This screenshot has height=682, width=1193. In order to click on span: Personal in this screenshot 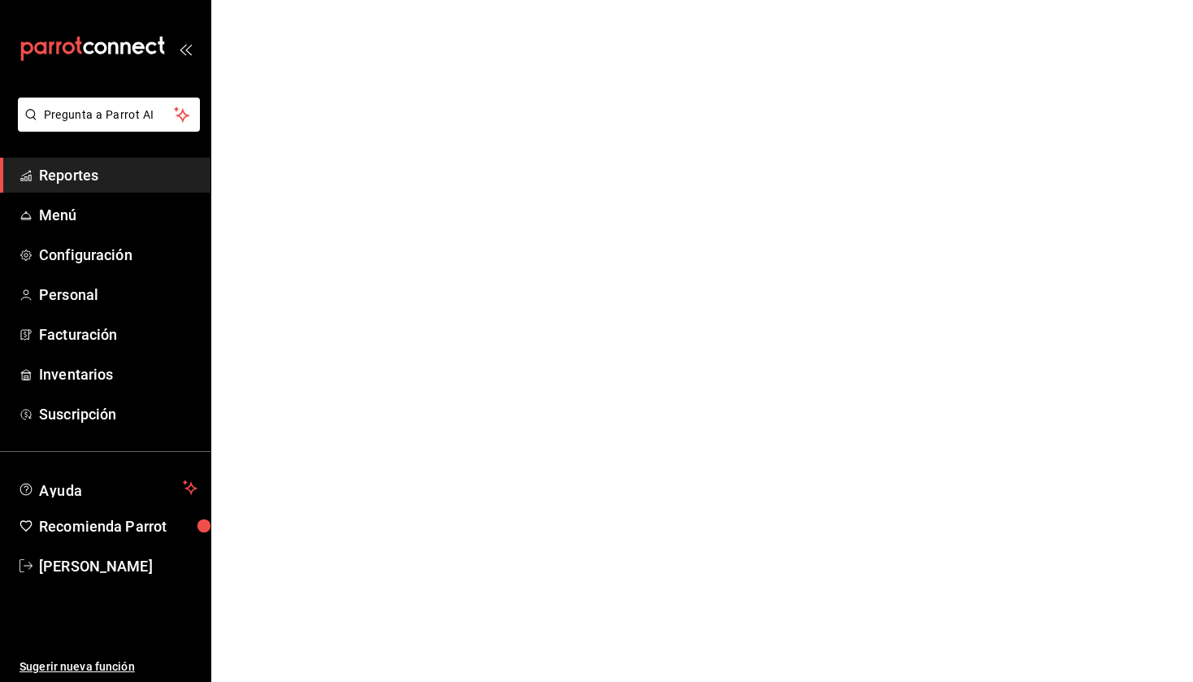, I will do `click(118, 294)`.